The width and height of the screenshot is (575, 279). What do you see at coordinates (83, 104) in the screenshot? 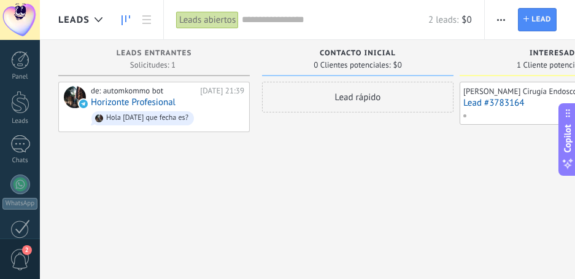
I see `img: telegram-sm.svg` at bounding box center [83, 104].